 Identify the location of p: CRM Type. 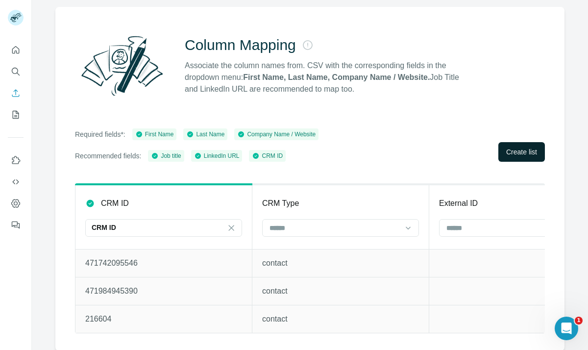
(280, 203).